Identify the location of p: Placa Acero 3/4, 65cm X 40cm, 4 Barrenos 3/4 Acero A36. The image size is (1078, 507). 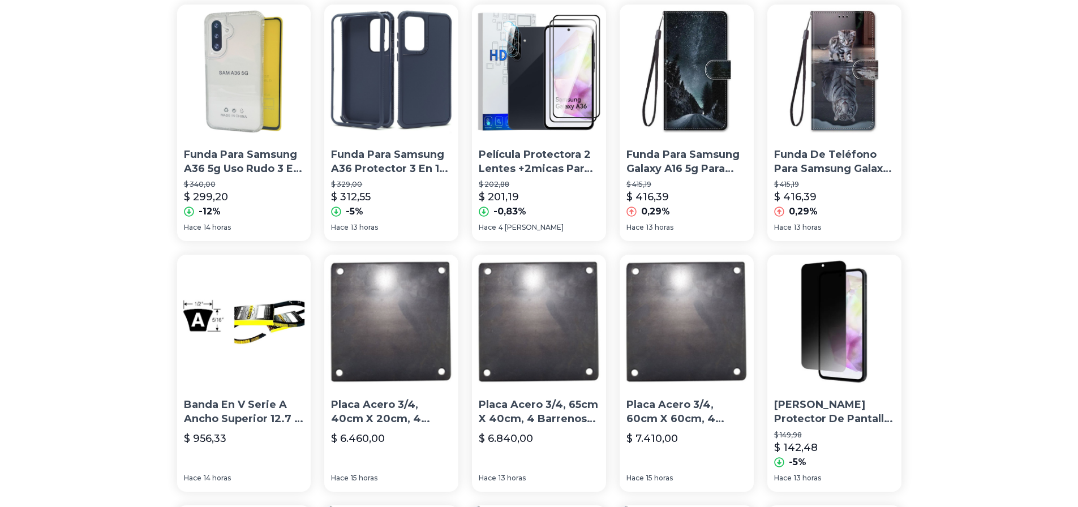
(539, 412).